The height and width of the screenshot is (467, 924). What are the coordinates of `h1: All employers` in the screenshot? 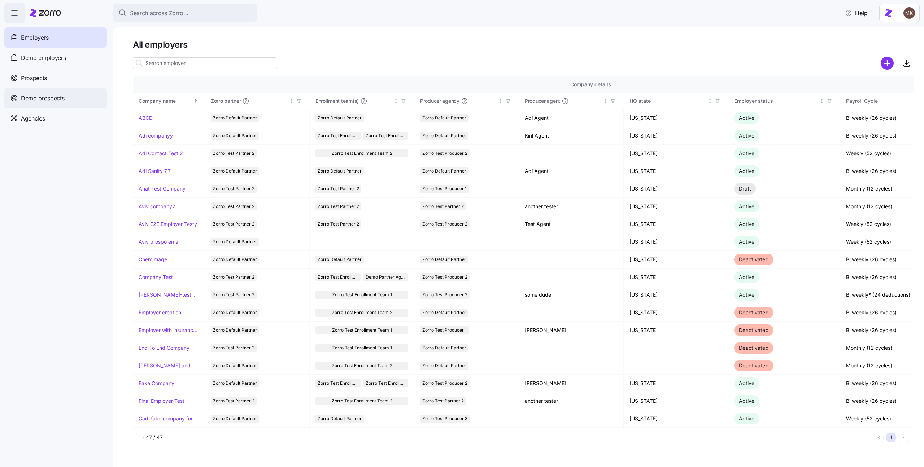 It's located at (523, 44).